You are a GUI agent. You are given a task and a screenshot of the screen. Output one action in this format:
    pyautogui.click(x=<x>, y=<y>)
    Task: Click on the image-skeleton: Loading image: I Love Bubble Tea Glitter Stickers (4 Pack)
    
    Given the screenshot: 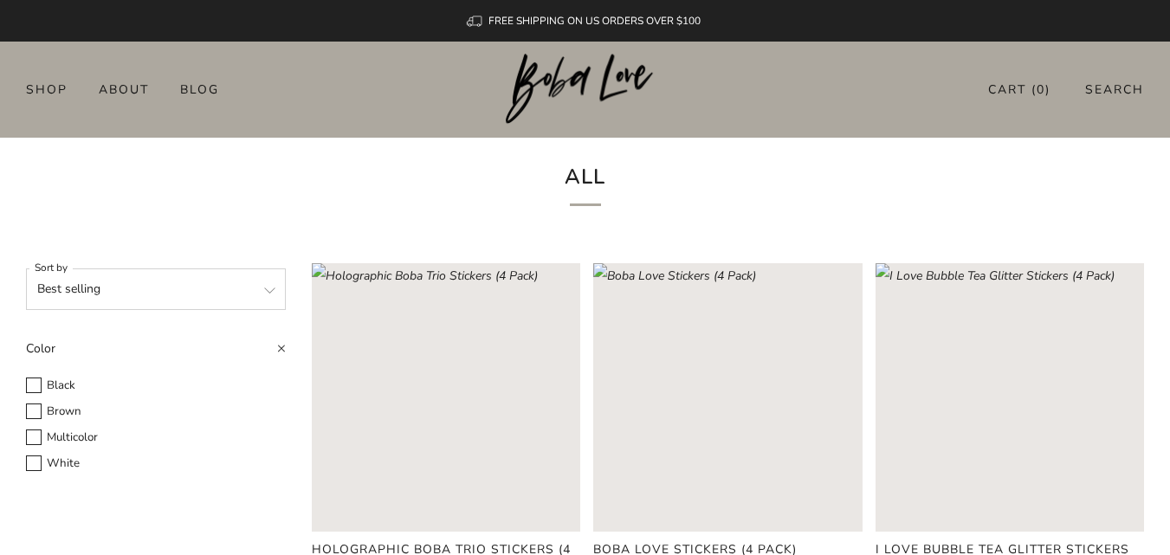 What is the action you would take?
    pyautogui.click(x=1009, y=397)
    